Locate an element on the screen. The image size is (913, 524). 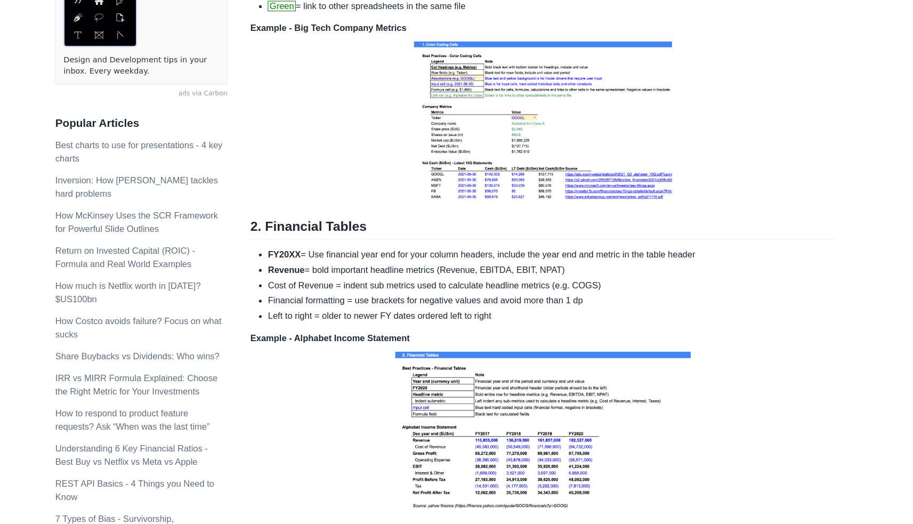
strong: FY20XX is located at coordinates (300, 259).